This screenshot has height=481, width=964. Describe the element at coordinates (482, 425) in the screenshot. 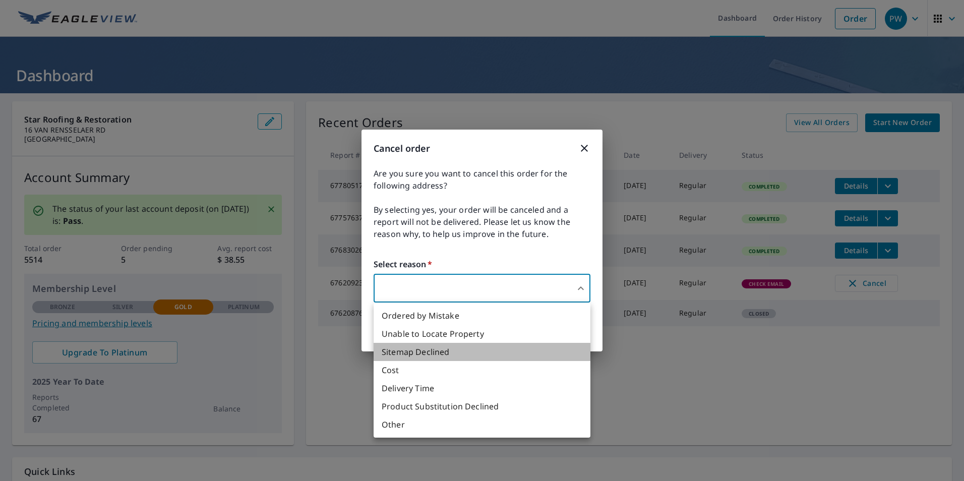

I see `li: Other` at that location.